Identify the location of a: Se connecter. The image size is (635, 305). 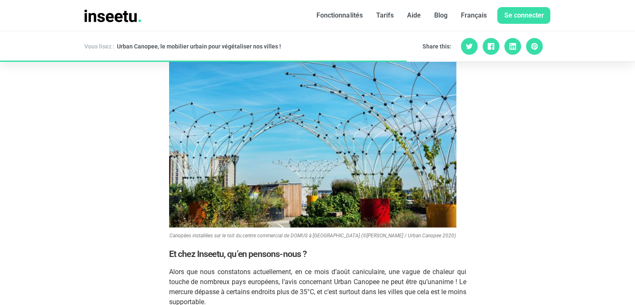
(524, 15).